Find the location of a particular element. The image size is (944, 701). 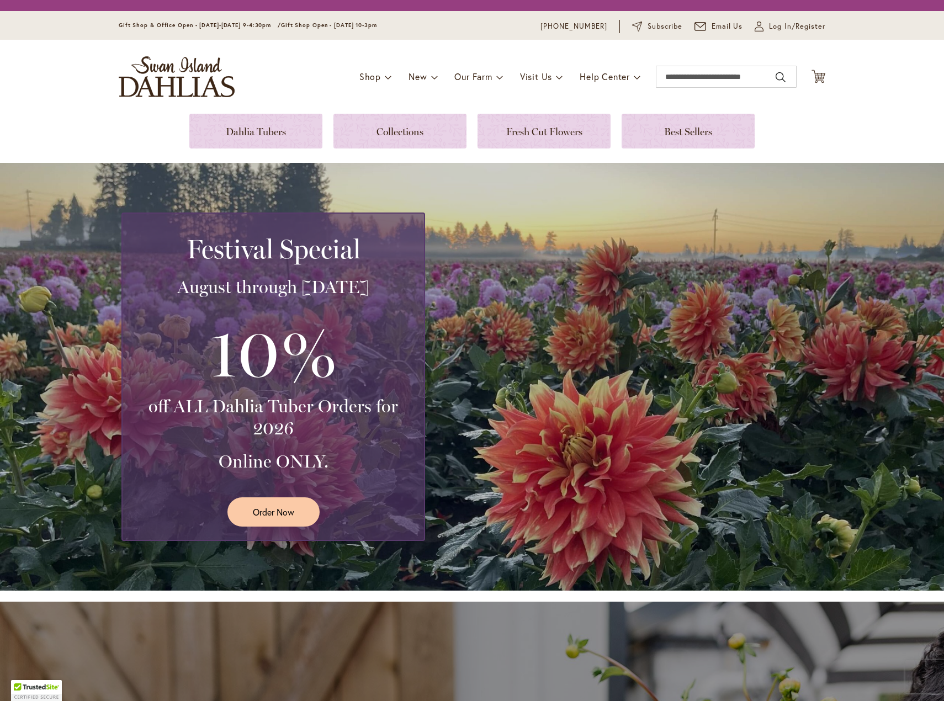

a: Log In/Register is located at coordinates (790, 26).